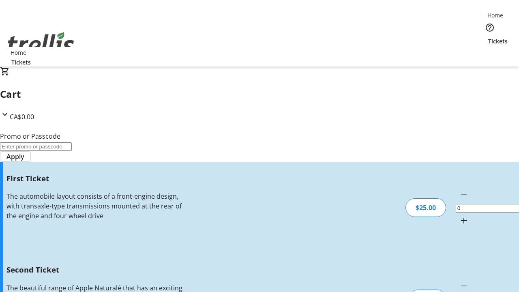  What do you see at coordinates (490, 54) in the screenshot?
I see `button: Cart` at bounding box center [490, 54].